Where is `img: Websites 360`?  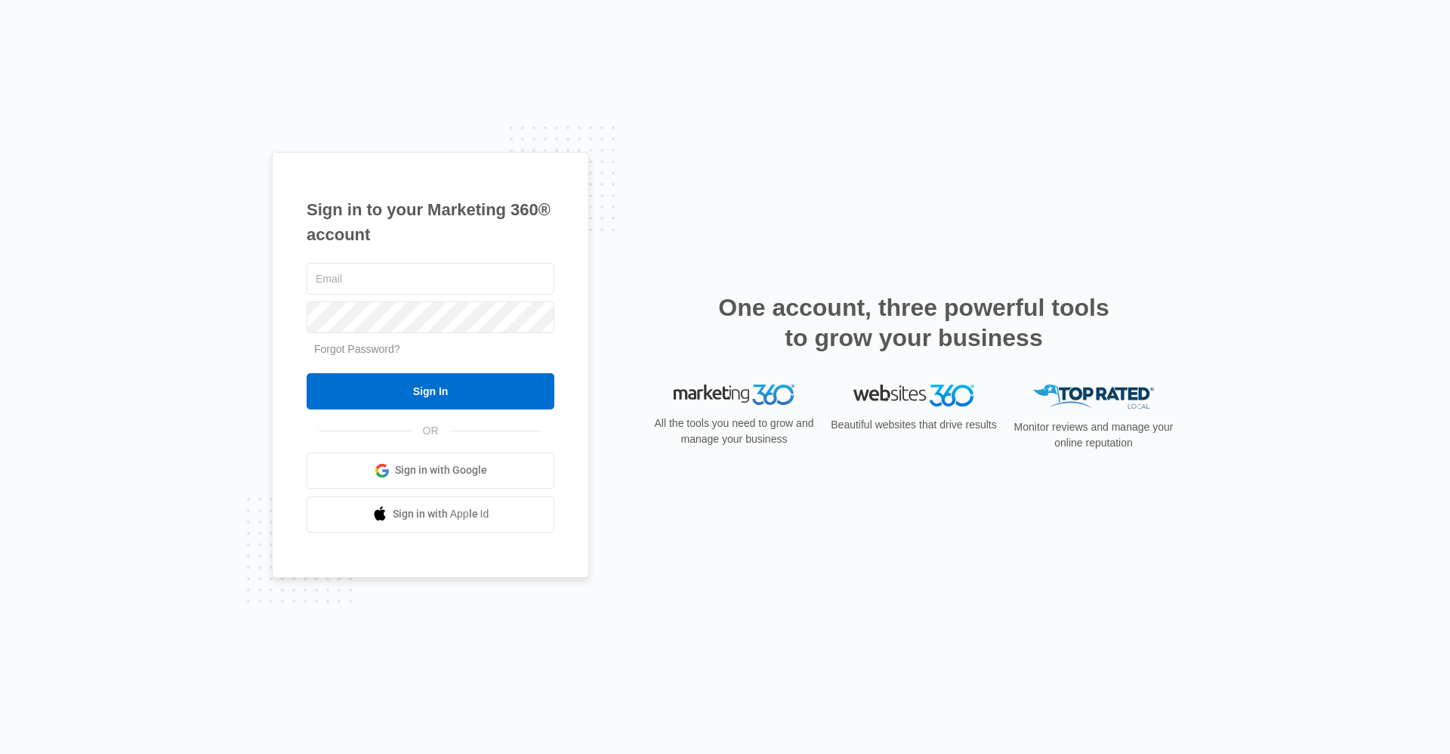 img: Websites 360 is located at coordinates (914, 395).